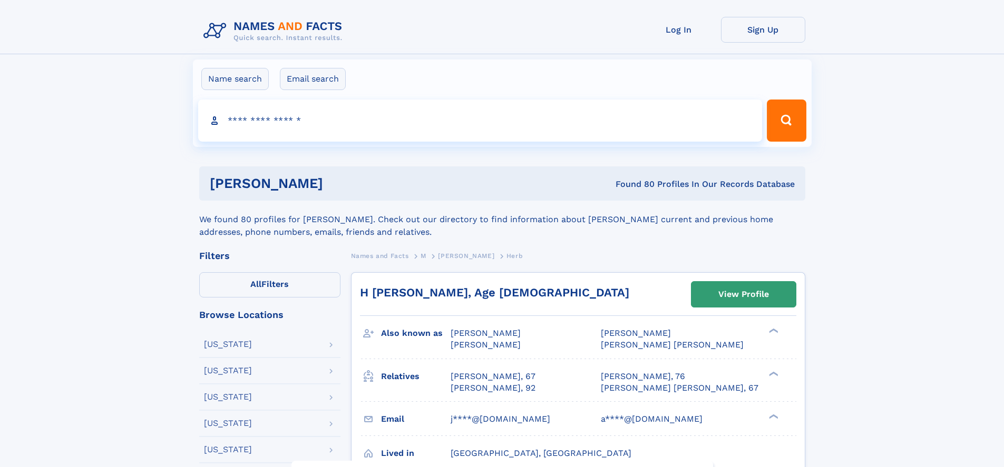 The image size is (1004, 467). Describe the element at coordinates (763, 30) in the screenshot. I see `a: Sign Up` at that location.